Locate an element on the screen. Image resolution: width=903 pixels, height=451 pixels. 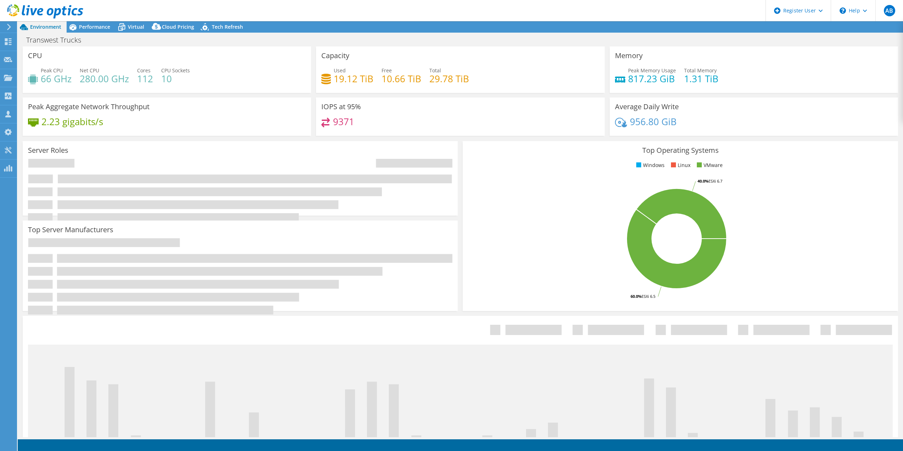
span: Peak CPU is located at coordinates (52, 70).